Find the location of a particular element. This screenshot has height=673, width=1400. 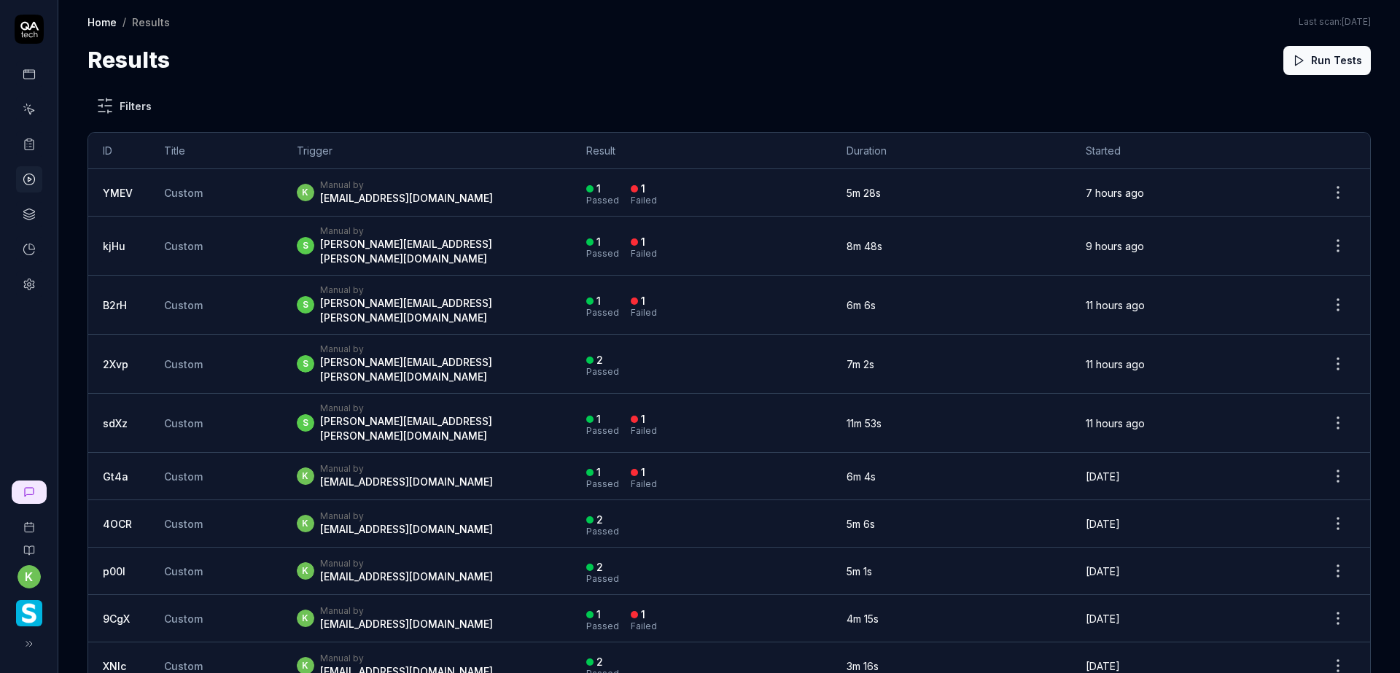

th: Started is located at coordinates (1189, 151).